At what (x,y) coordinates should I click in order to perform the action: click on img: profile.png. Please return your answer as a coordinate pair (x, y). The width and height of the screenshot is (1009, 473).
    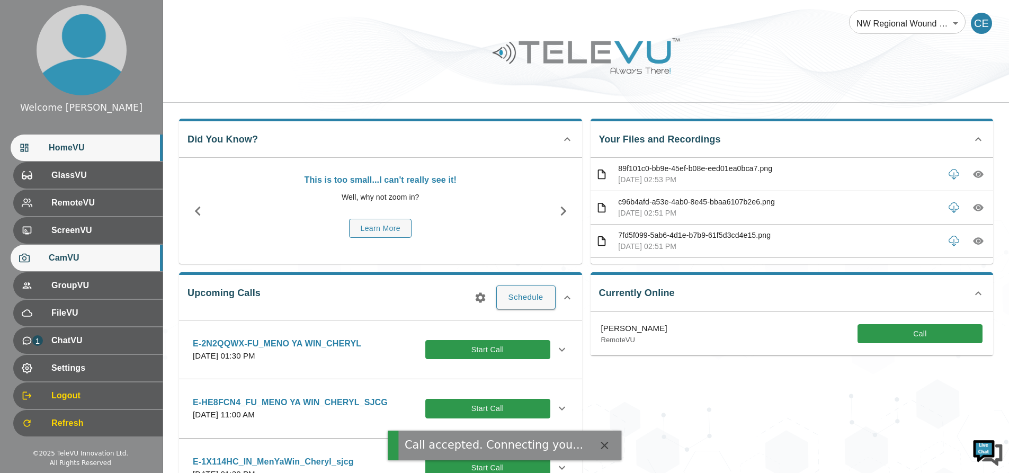
    Looking at the image, I should click on (82, 50).